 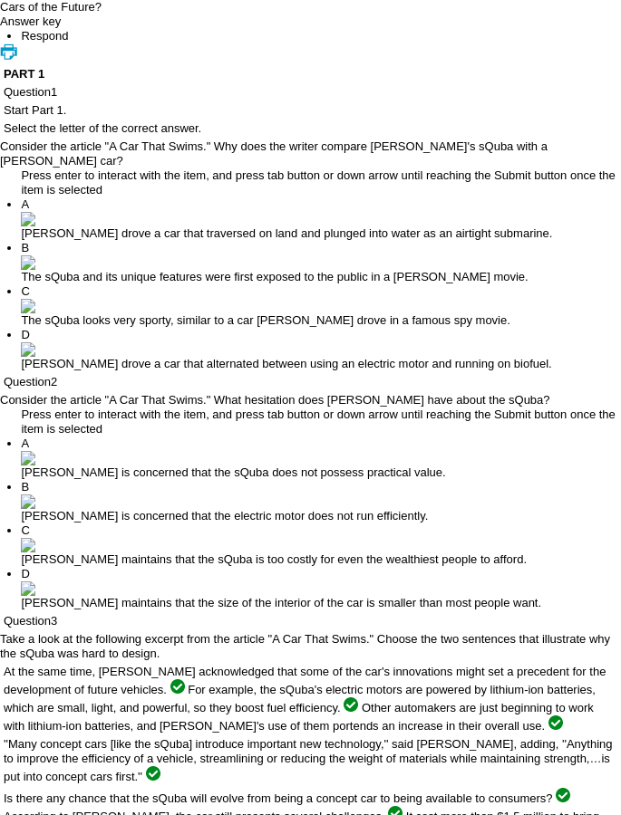 What do you see at coordinates (299, 698) in the screenshot?
I see `span: For example, the sQuba's electric motors are powered by lithium-ion batteries, which are small, l...` at bounding box center [299, 698].